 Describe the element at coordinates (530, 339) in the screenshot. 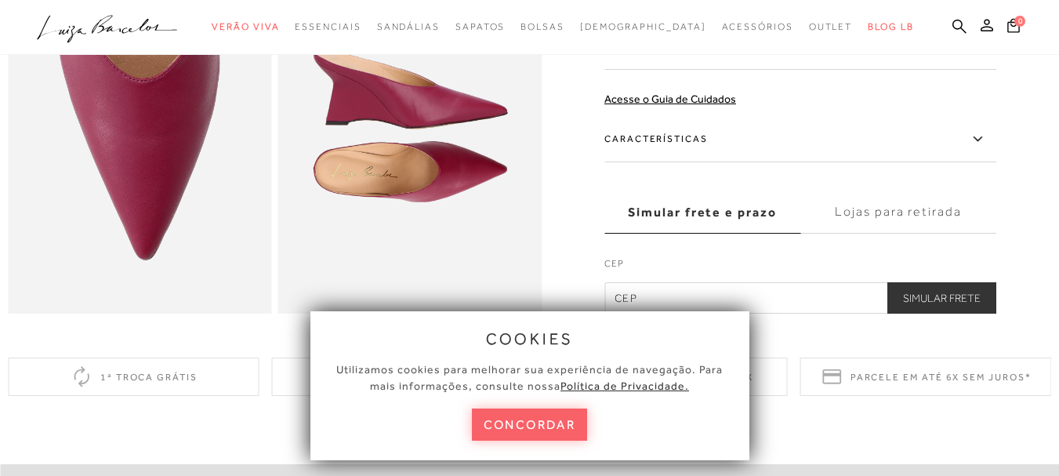

I see `span: cookies` at that location.